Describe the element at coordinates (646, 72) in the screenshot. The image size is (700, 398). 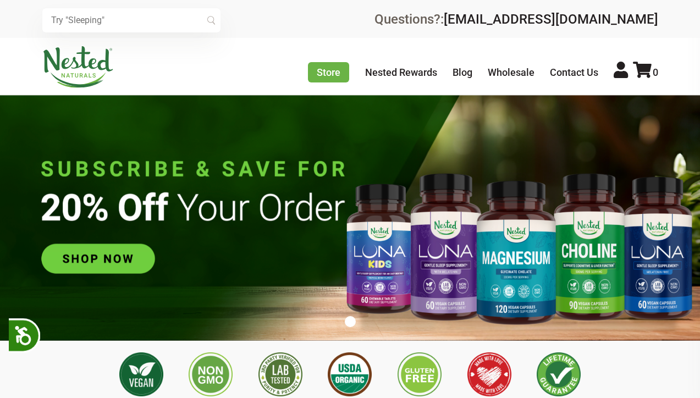
I see `a: 0` at that location.